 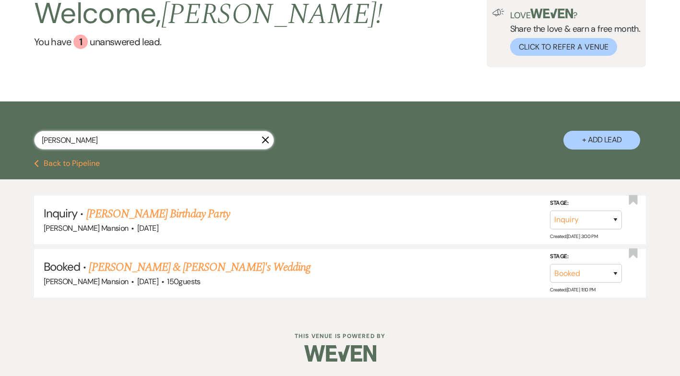 I want to click on img: Weven Logo, so click(x=340, y=353).